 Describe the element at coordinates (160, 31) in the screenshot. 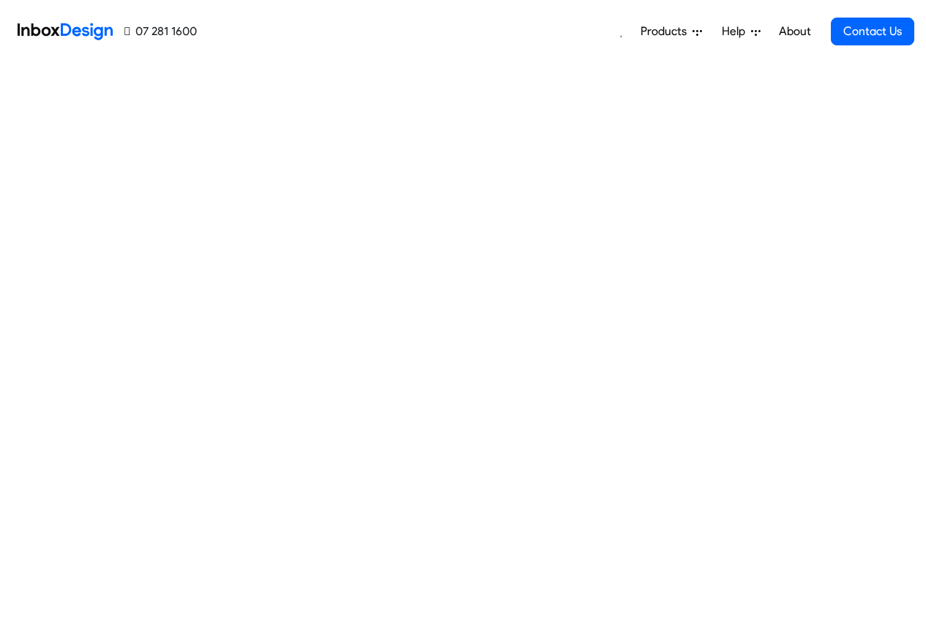

I see `a: 07 281 1600` at that location.